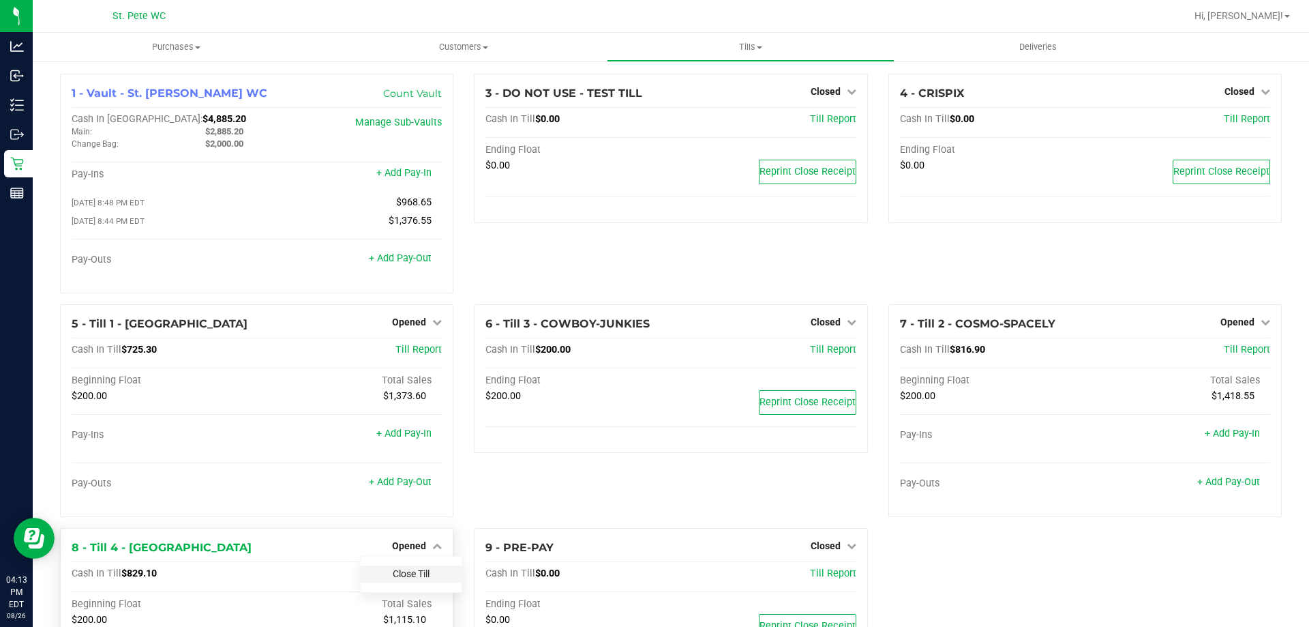 The width and height of the screenshot is (1309, 627). Describe the element at coordinates (139, 349) in the screenshot. I see `span: $725.30` at that location.